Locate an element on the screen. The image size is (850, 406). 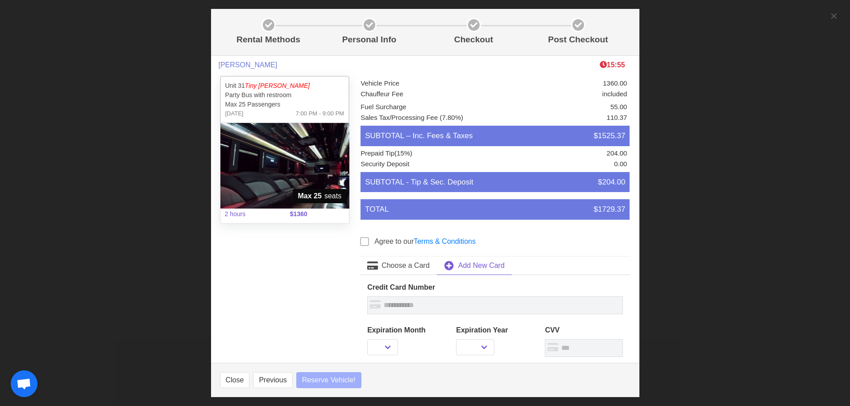
li: 1360.00 is located at coordinates (564, 84).